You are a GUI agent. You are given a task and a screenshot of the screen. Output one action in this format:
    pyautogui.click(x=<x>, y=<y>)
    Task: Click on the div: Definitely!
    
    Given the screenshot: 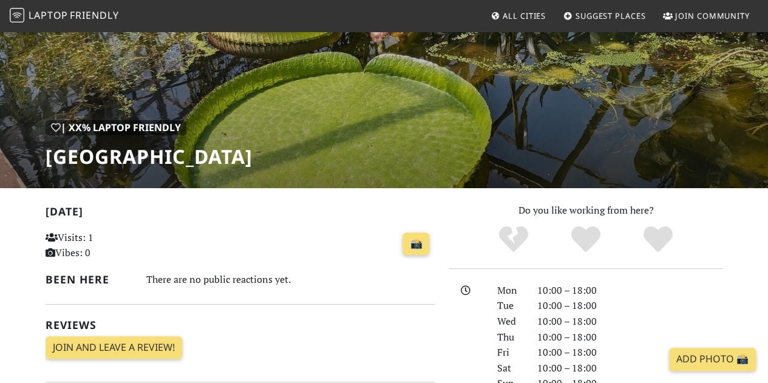 What is the action you would take?
    pyautogui.click(x=658, y=240)
    